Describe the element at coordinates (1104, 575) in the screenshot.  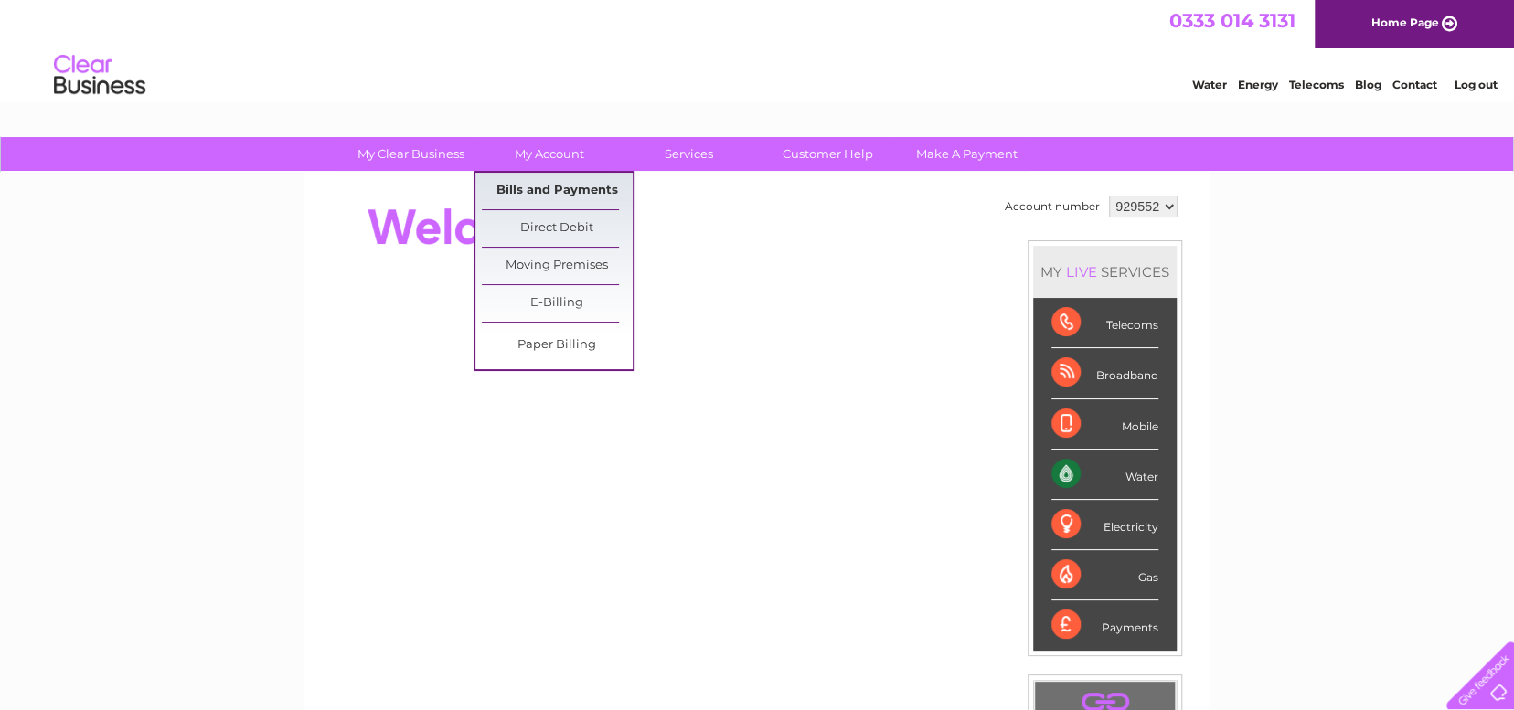
I see `div: Gas` at that location.